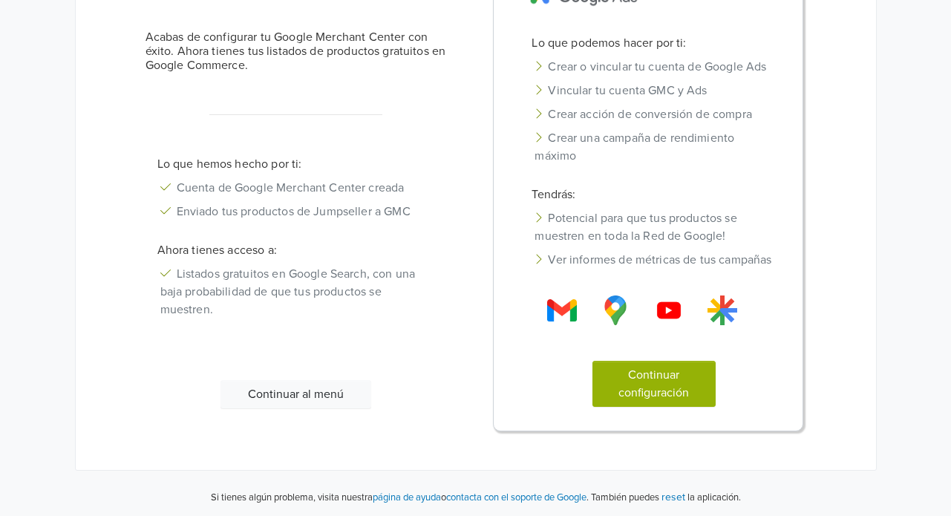 The width and height of the screenshot is (951, 516). I want to click on a: contacta con el soporte de Google, so click(516, 497).